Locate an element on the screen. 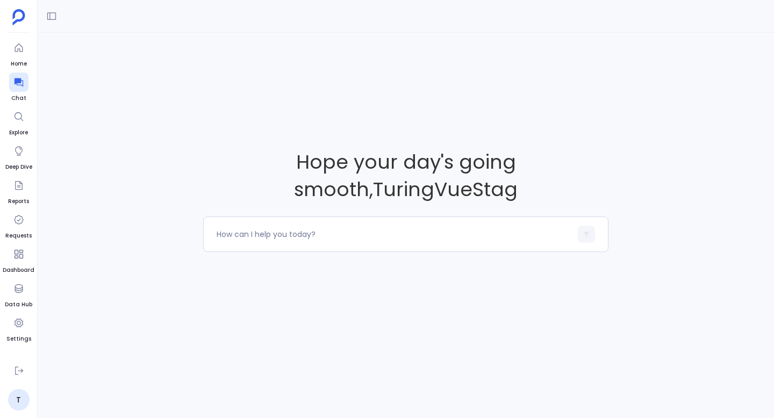 This screenshot has height=418, width=774. a: Dashboard is located at coordinates (18, 260).